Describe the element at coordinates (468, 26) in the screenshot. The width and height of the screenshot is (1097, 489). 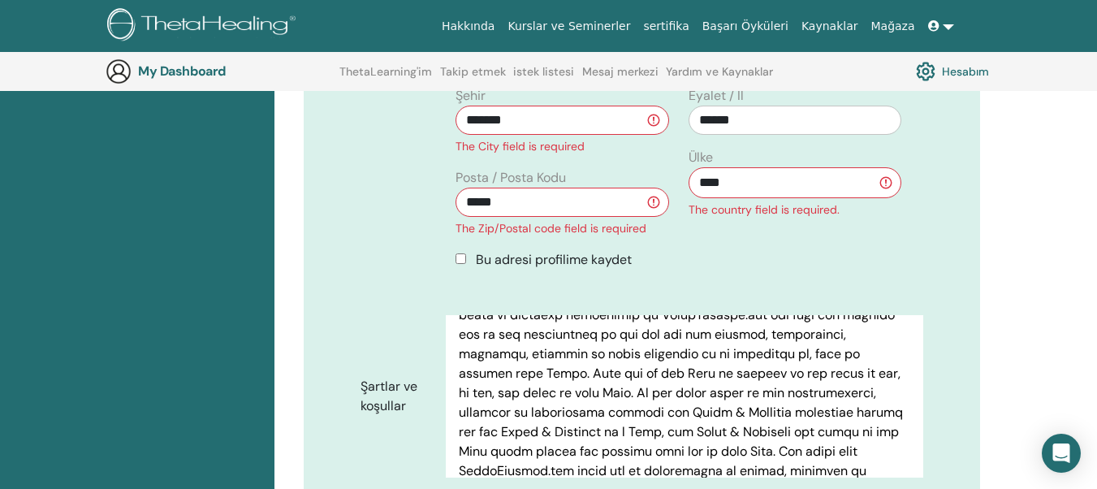
I see `a: Hakkında` at that location.